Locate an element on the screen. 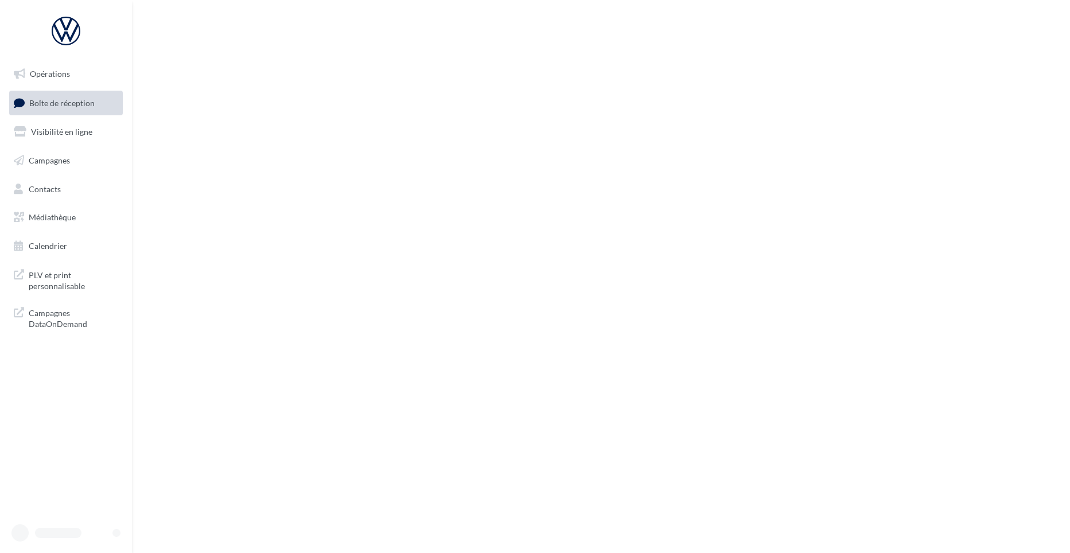 Image resolution: width=1070 pixels, height=553 pixels. span: Boîte de réception is located at coordinates (62, 102).